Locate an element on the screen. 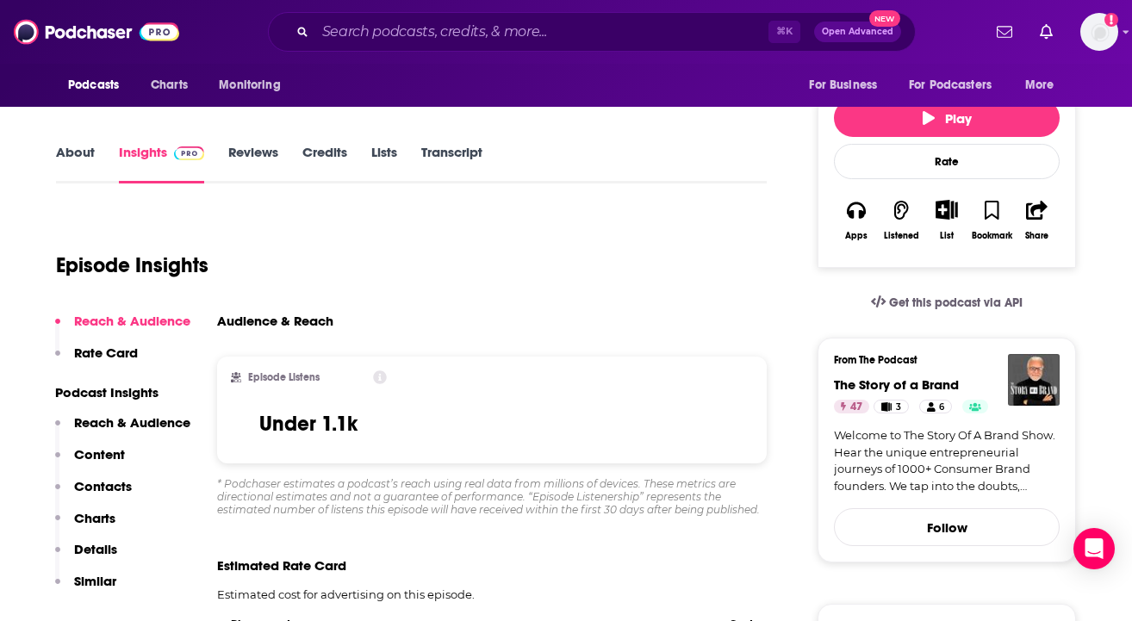 The width and height of the screenshot is (1132, 621). h3: From The Podcast is located at coordinates (940, 360).